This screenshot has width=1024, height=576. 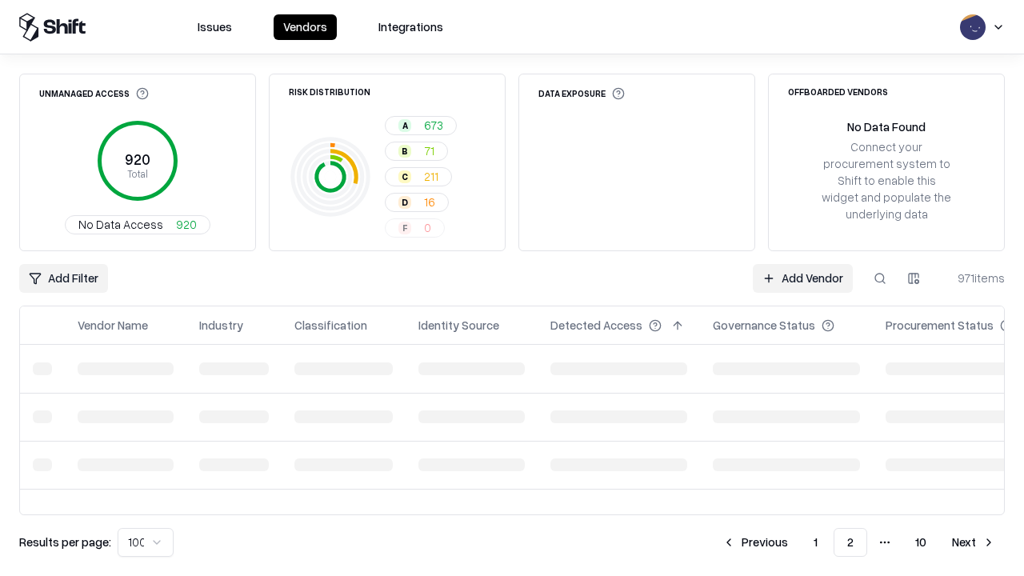 What do you see at coordinates (221, 325) in the screenshot?
I see `div: Industry` at bounding box center [221, 325].